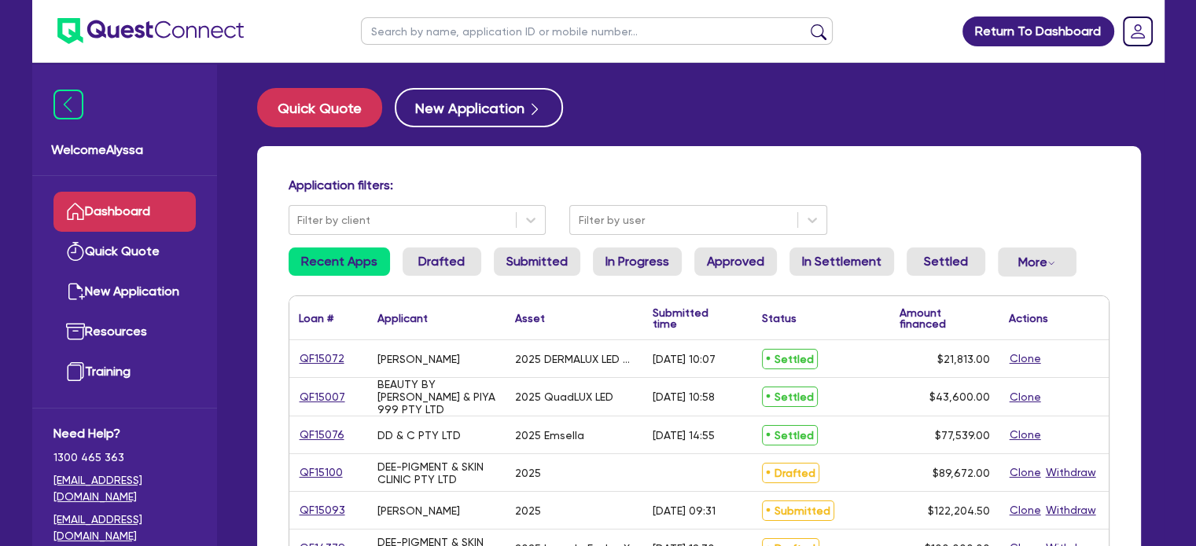 The image size is (1196, 546). I want to click on img: icon-menu-close, so click(68, 105).